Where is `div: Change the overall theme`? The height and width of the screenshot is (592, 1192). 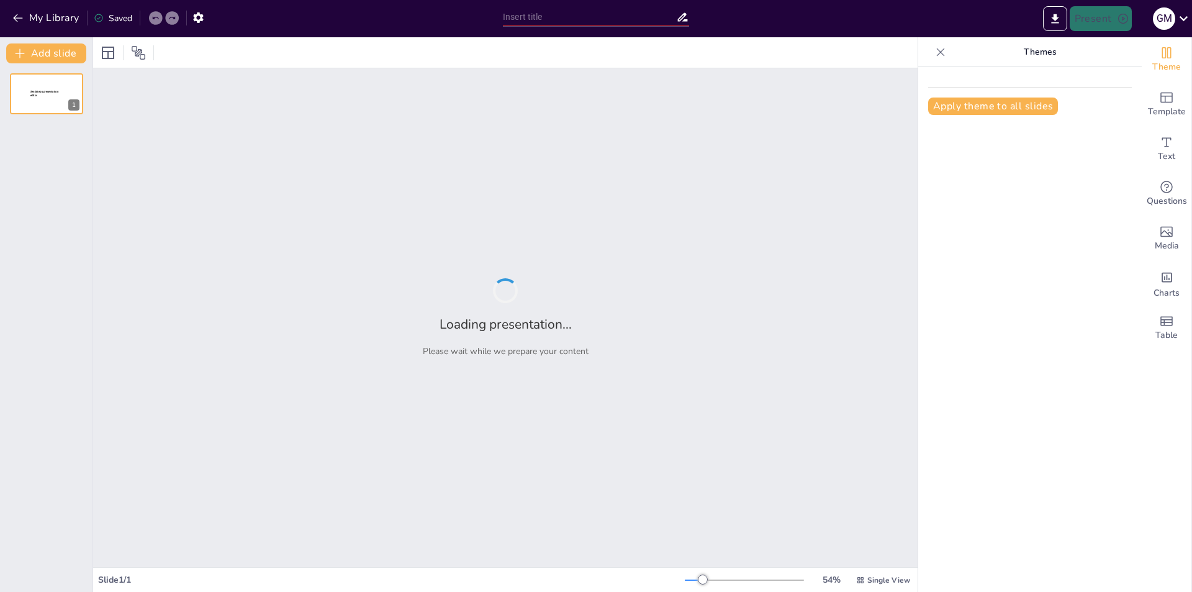 div: Change the overall theme is located at coordinates (1166, 60).